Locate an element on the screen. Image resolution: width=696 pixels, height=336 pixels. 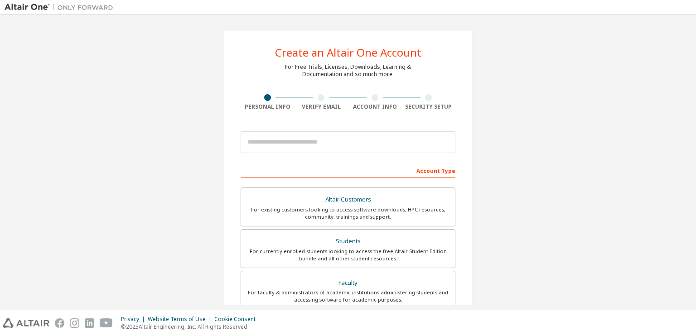
div: Cookie Consent is located at coordinates (237, 319).